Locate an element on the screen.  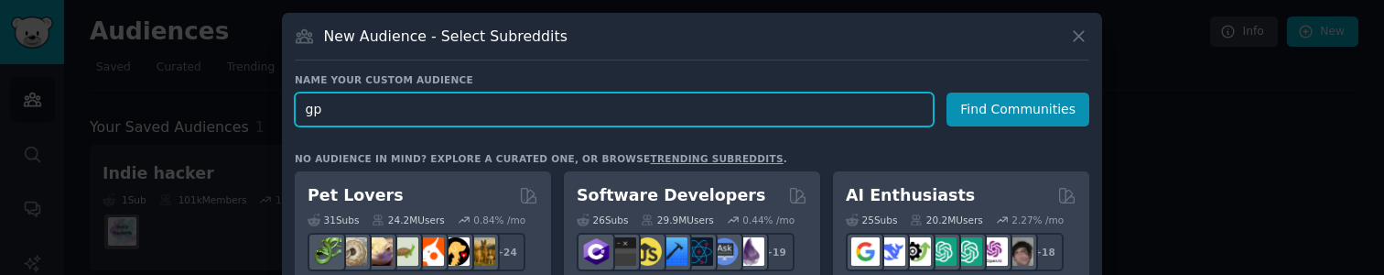
div: 26 Sub s is located at coordinates (602, 220).